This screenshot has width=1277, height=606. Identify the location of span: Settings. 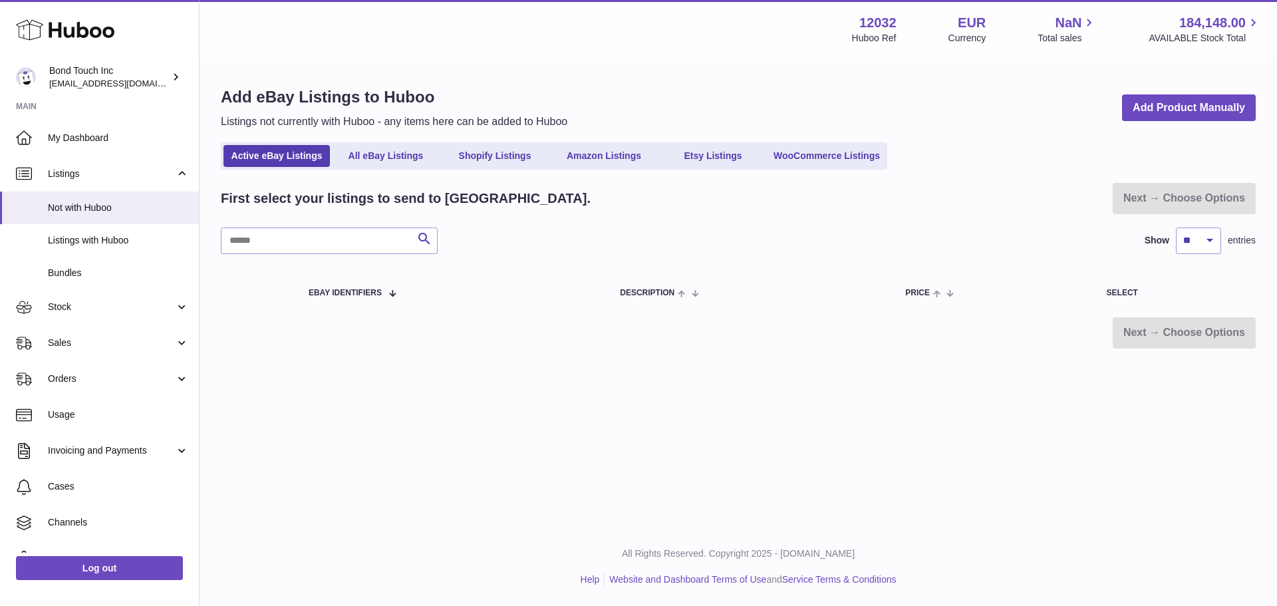
(118, 558).